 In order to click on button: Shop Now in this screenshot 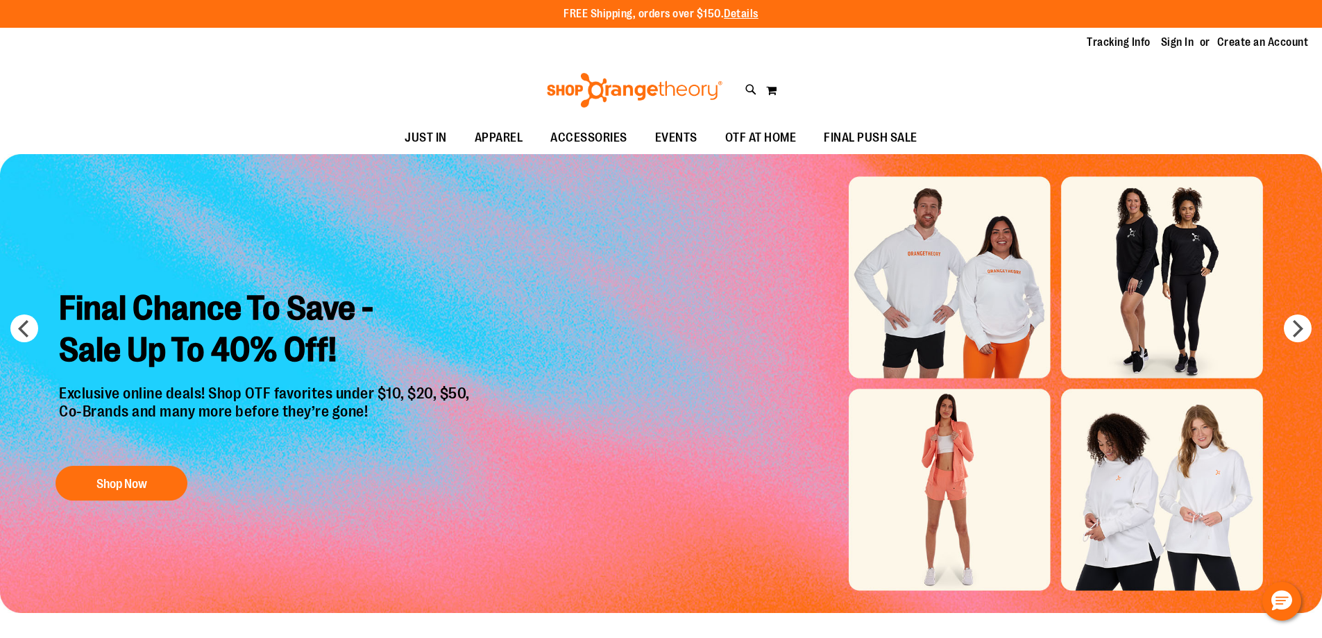, I will do `click(121, 483)`.